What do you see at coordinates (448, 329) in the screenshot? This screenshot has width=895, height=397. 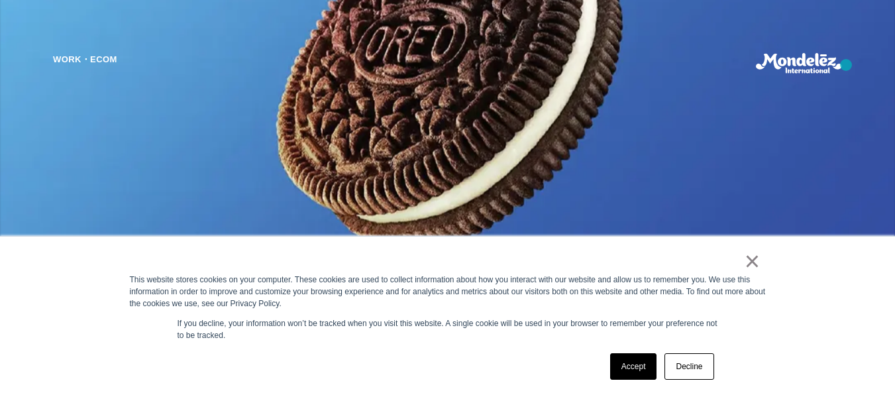 I see `p: If you decline, your information won’t be tracked when you visit this website. A single cookie wi...` at bounding box center [448, 329].